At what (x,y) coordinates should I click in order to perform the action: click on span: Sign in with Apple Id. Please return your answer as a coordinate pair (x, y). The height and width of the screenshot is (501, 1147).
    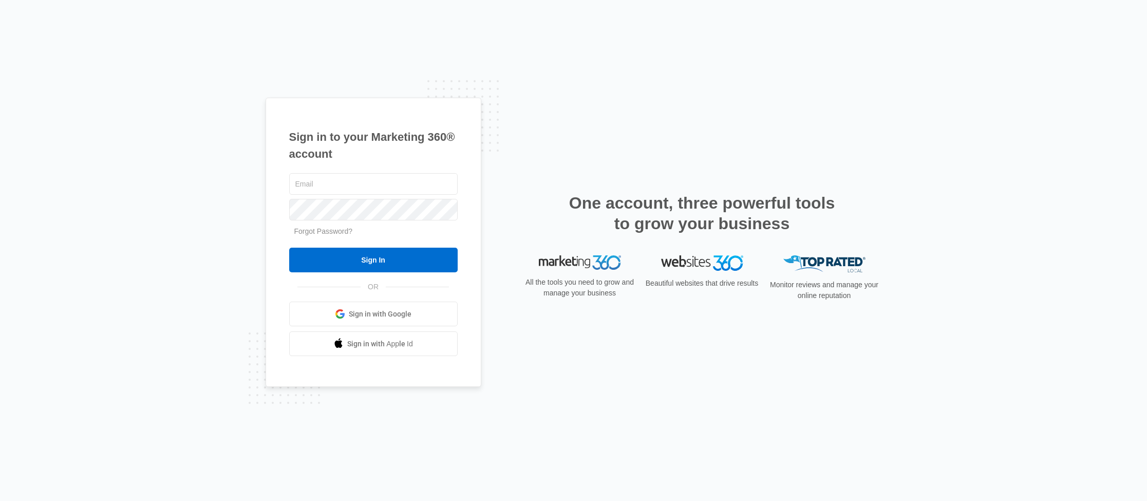
    Looking at the image, I should click on (380, 344).